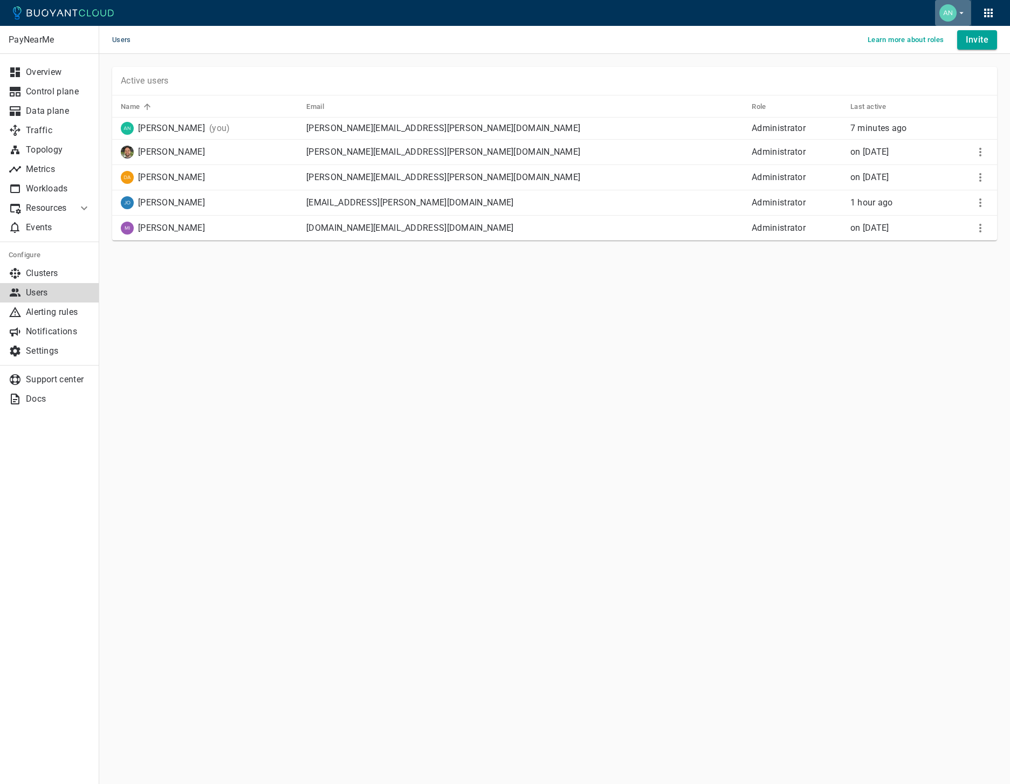  I want to click on span: Last active, so click(875, 107).